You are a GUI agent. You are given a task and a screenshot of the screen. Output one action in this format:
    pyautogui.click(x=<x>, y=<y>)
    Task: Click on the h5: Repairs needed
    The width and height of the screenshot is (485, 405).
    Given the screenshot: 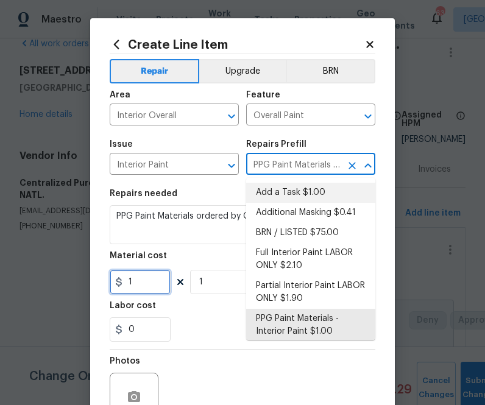 What is the action you would take?
    pyautogui.click(x=143, y=194)
    